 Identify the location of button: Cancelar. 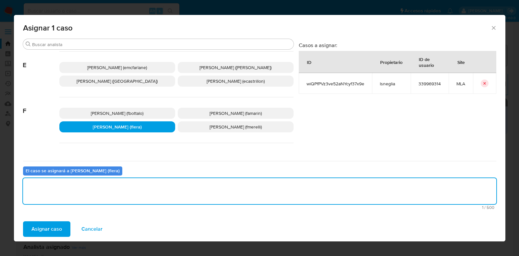
(92, 229).